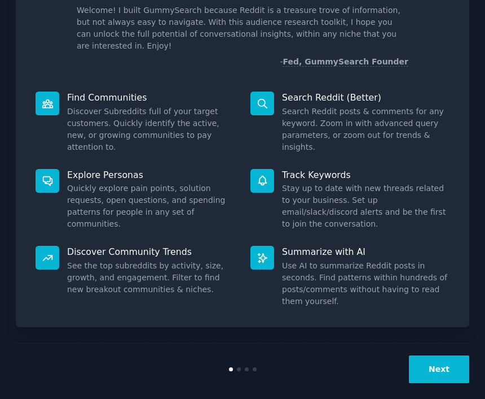  Describe the element at coordinates (366, 97) in the screenshot. I see `p: Search Reddit (Better)` at that location.